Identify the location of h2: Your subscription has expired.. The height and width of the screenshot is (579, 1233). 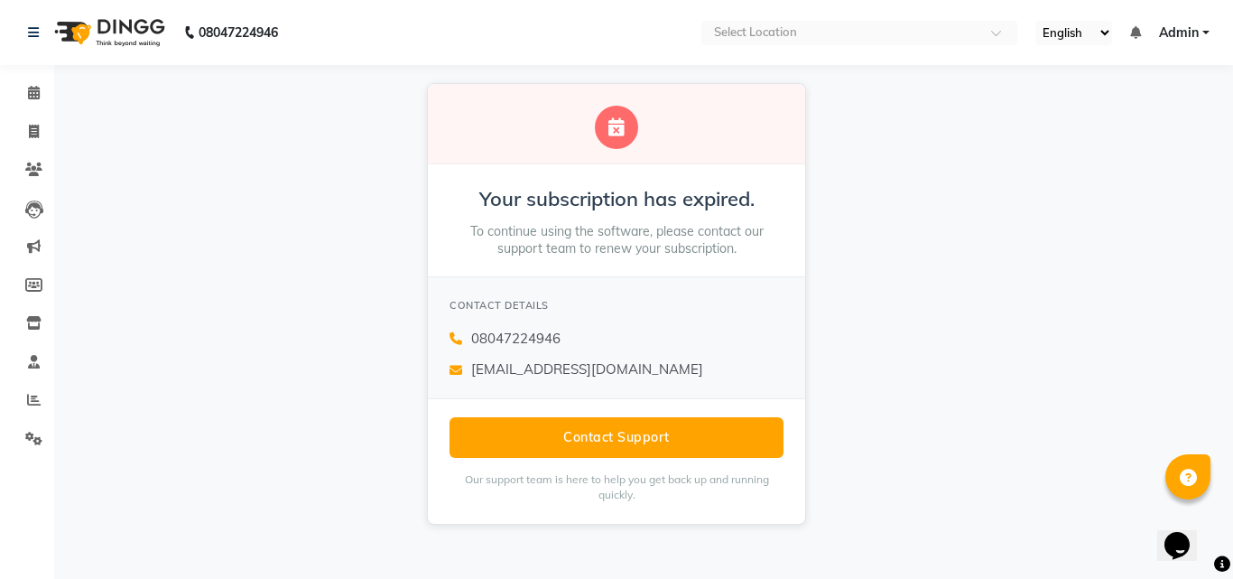
(617, 199).